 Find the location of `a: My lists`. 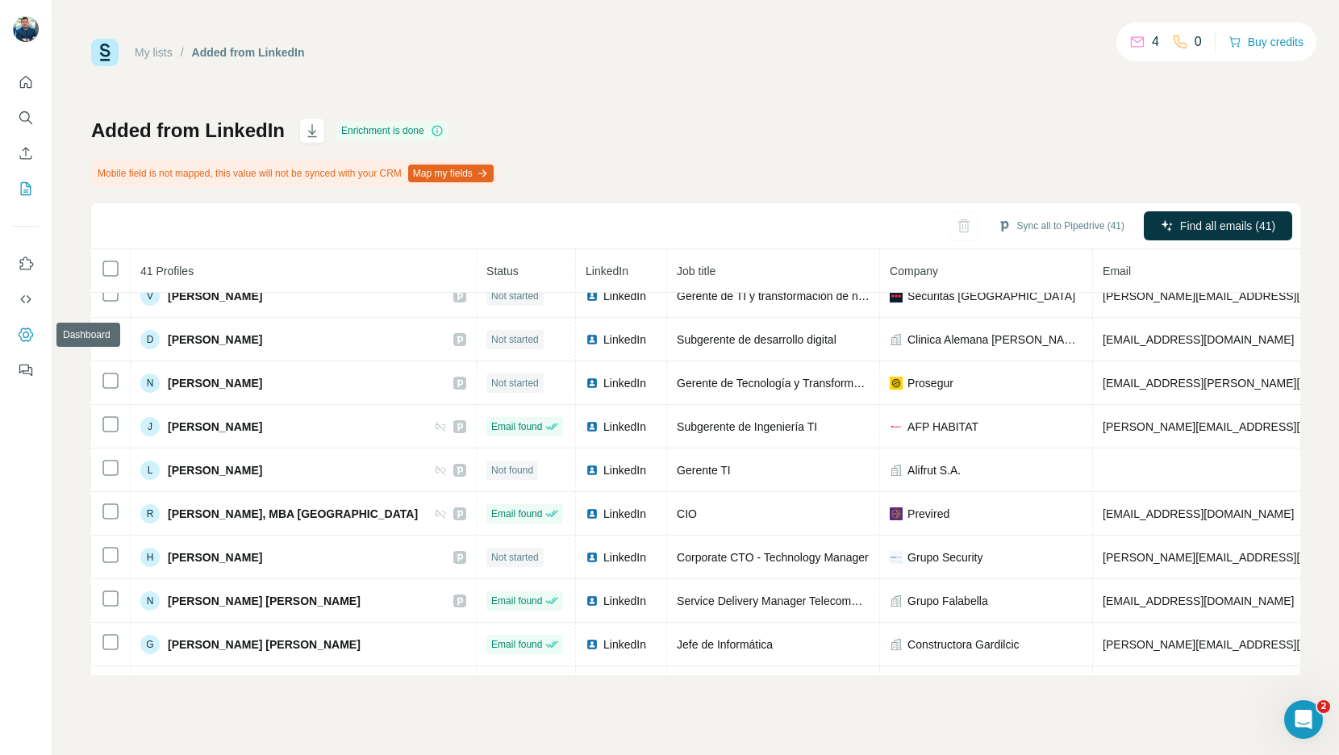

a: My lists is located at coordinates (153, 52).